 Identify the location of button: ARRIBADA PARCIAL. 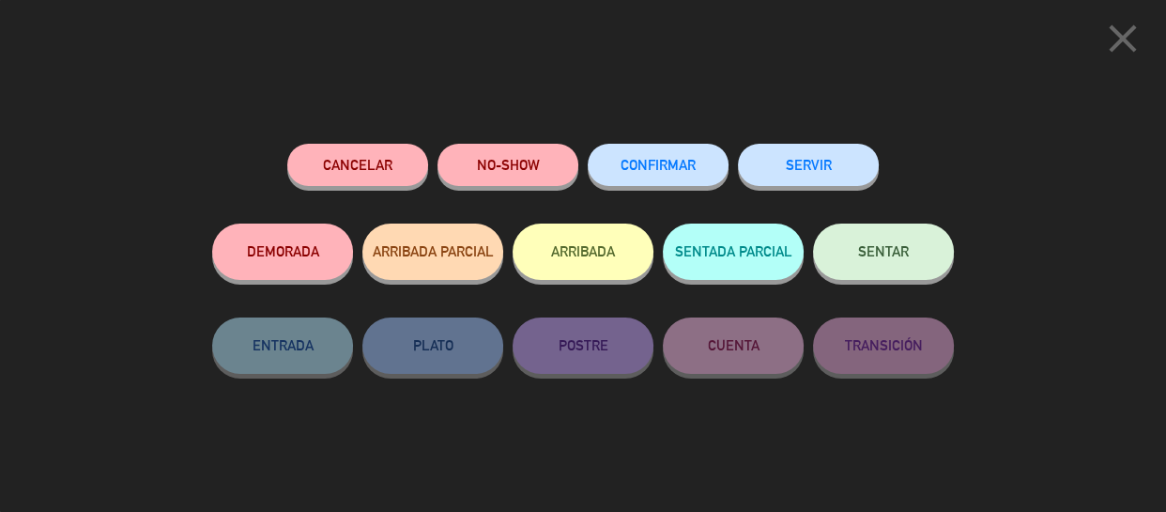
(433, 252).